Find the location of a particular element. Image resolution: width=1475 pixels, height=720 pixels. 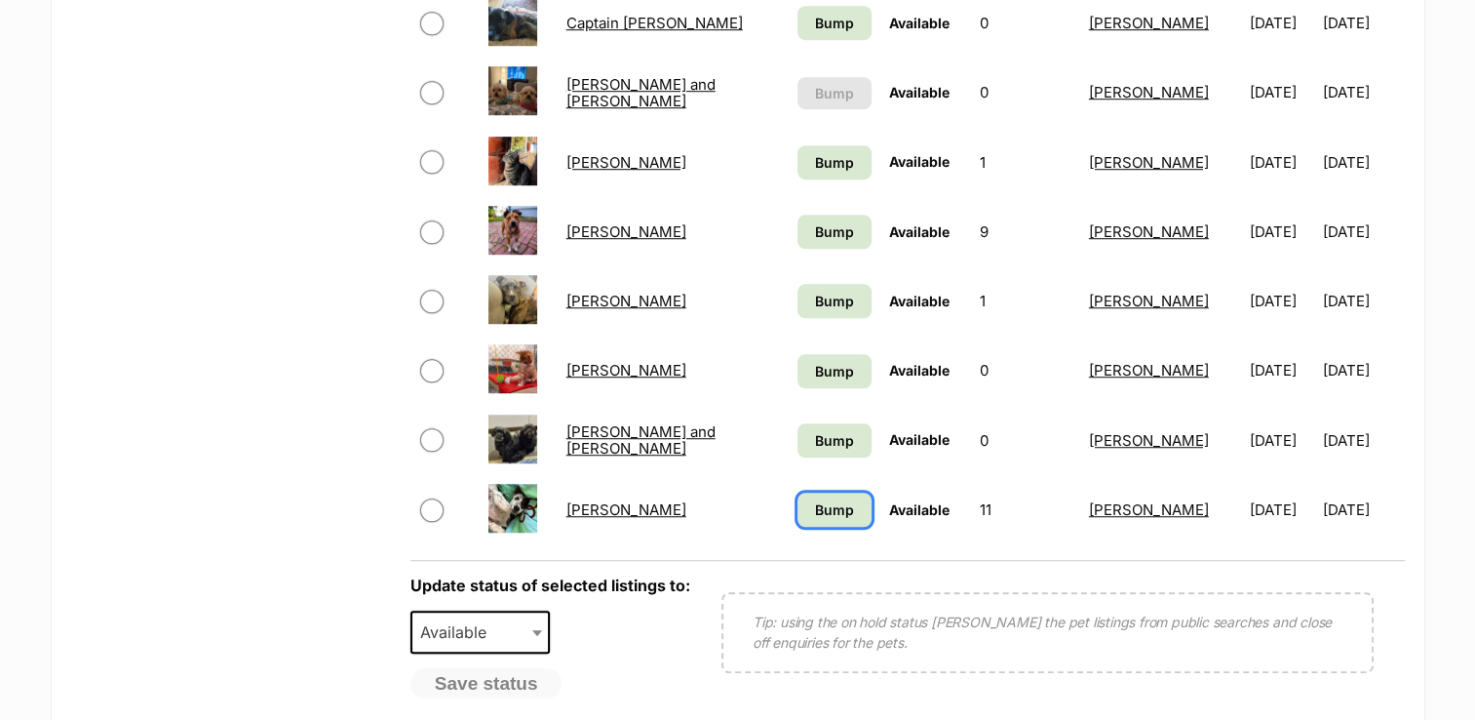

button: Save status is located at coordinates (487, 684).